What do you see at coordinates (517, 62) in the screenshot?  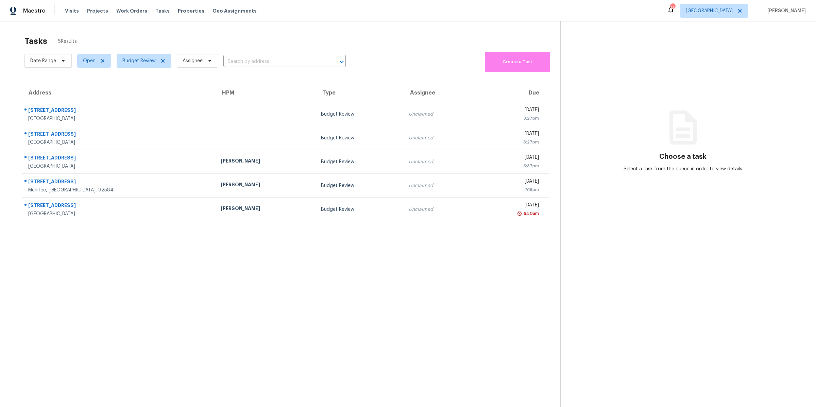 I see `button: Create a Task` at bounding box center [517, 62].